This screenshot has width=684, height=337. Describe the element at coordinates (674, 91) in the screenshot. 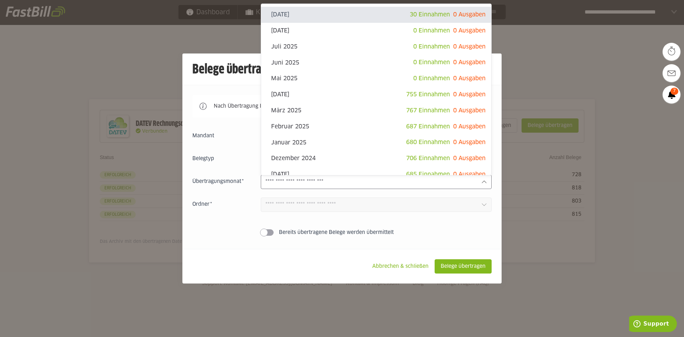

I see `span: 7` at that location.